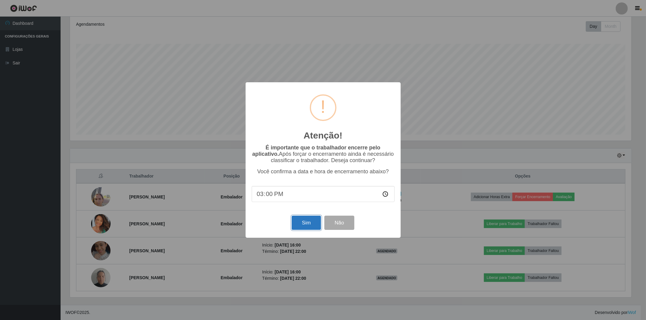 This screenshot has height=320, width=646. I want to click on button: Sim, so click(306, 223).